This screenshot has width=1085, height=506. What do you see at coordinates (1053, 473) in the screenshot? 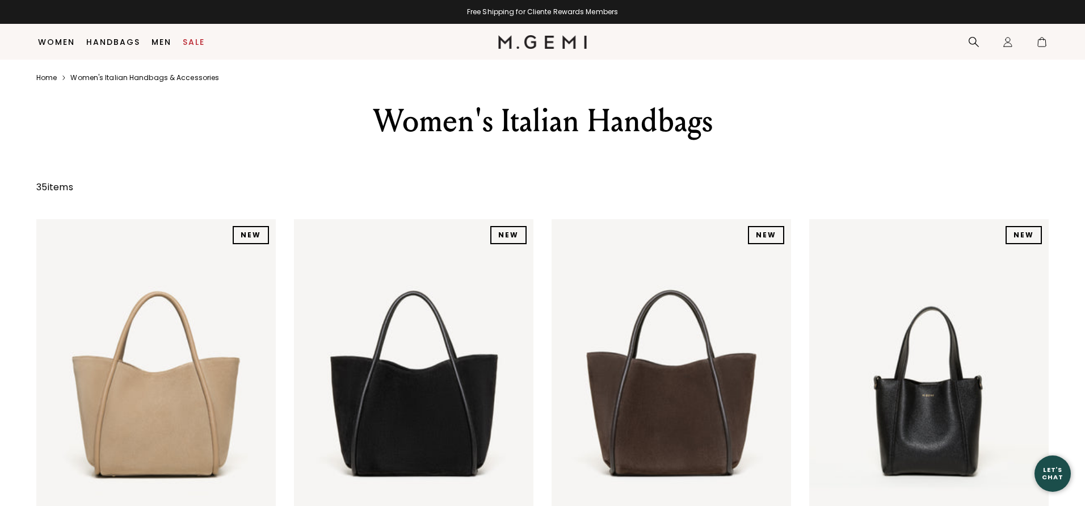
I see `div: Let's Chat` at bounding box center [1053, 473].